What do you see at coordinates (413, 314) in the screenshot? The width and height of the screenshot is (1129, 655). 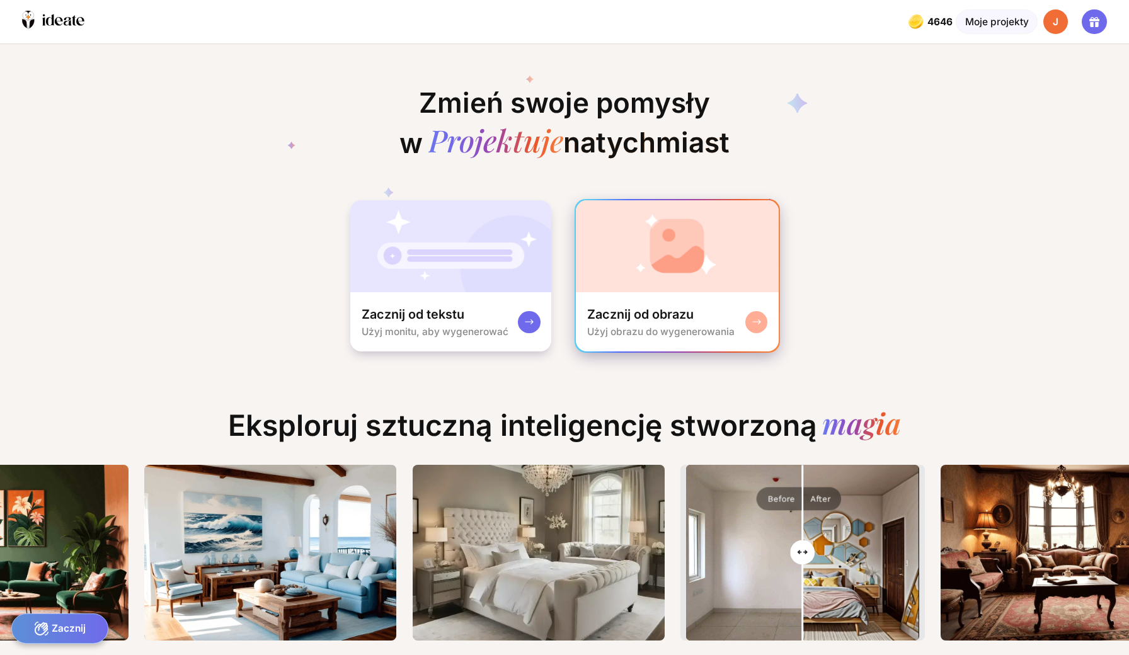 I see `div: Zacznij od tekstu` at bounding box center [413, 314].